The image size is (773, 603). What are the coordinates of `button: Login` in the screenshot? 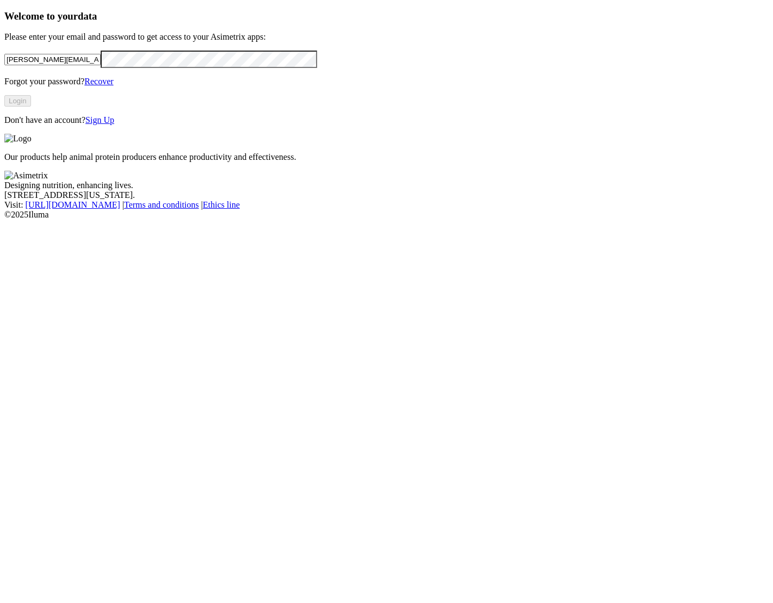 It's located at (17, 101).